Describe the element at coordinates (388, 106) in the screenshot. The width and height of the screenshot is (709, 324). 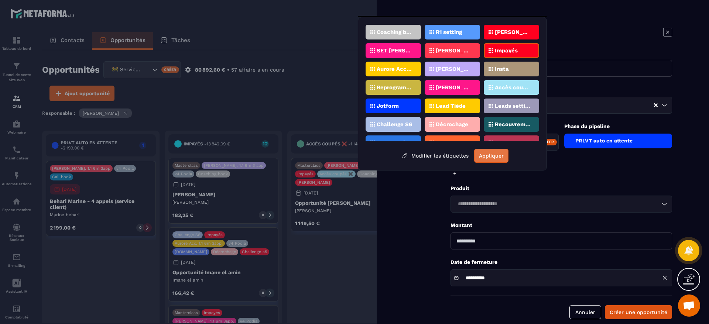
I see `p: Jotform` at that location.